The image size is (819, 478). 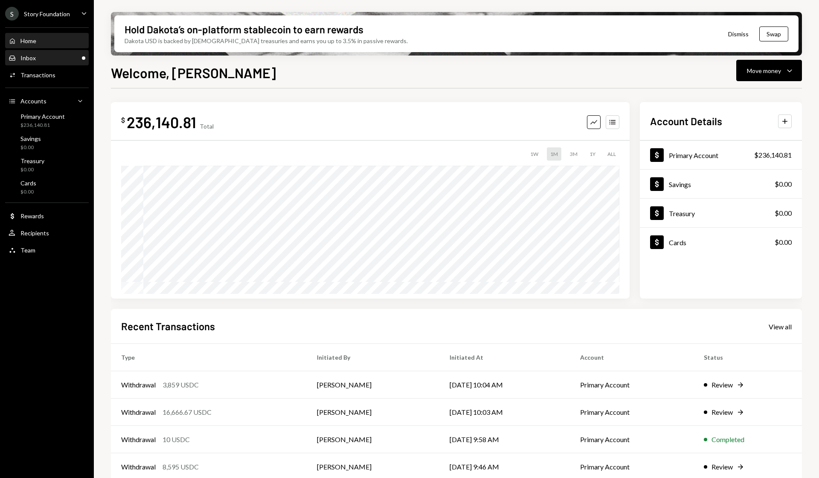 I want to click on button: Move money, so click(x=769, y=70).